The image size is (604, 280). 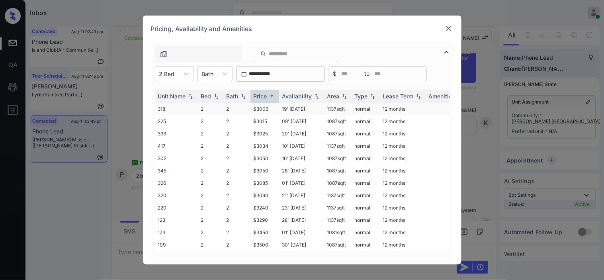 What do you see at coordinates (176, 146) in the screenshot?
I see `td: 417` at bounding box center [176, 146].